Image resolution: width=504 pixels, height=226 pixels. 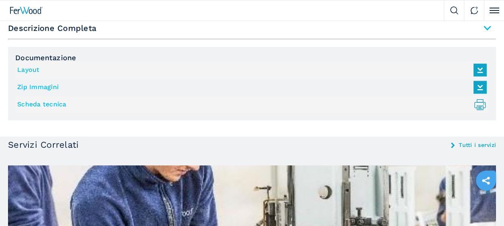 I want to click on span: Documentazione, so click(x=252, y=58).